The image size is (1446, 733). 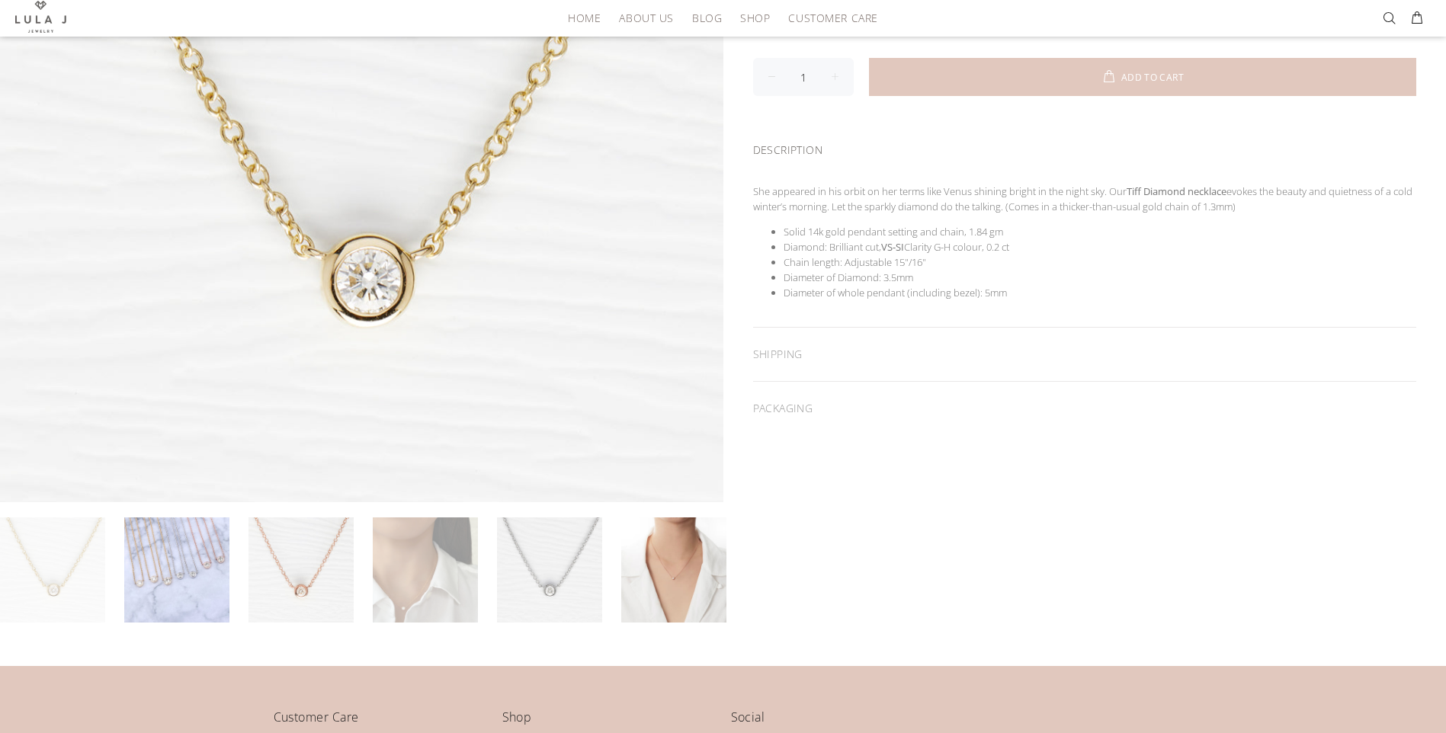 What do you see at coordinates (1100, 247) in the screenshot?
I see `li: Diamond: Brilliant cut, Clarity G-H colour, 0.2 ct` at bounding box center [1100, 247].